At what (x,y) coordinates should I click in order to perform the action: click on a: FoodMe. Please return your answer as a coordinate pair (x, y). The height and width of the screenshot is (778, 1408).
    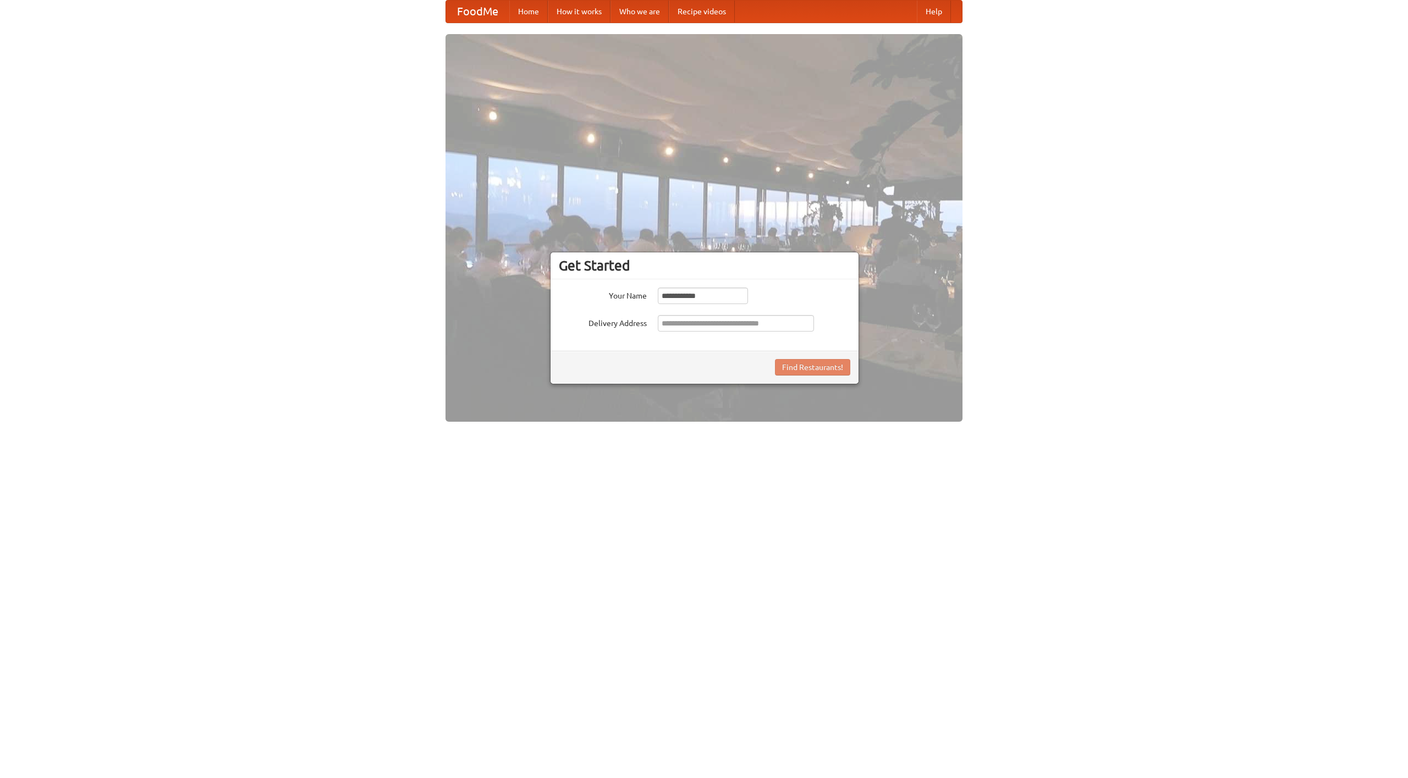
    Looking at the image, I should click on (477, 12).